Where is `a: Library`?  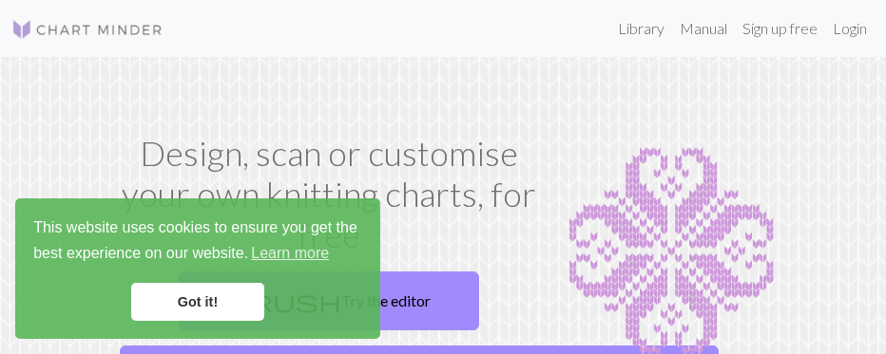 a: Library is located at coordinates (640, 29).